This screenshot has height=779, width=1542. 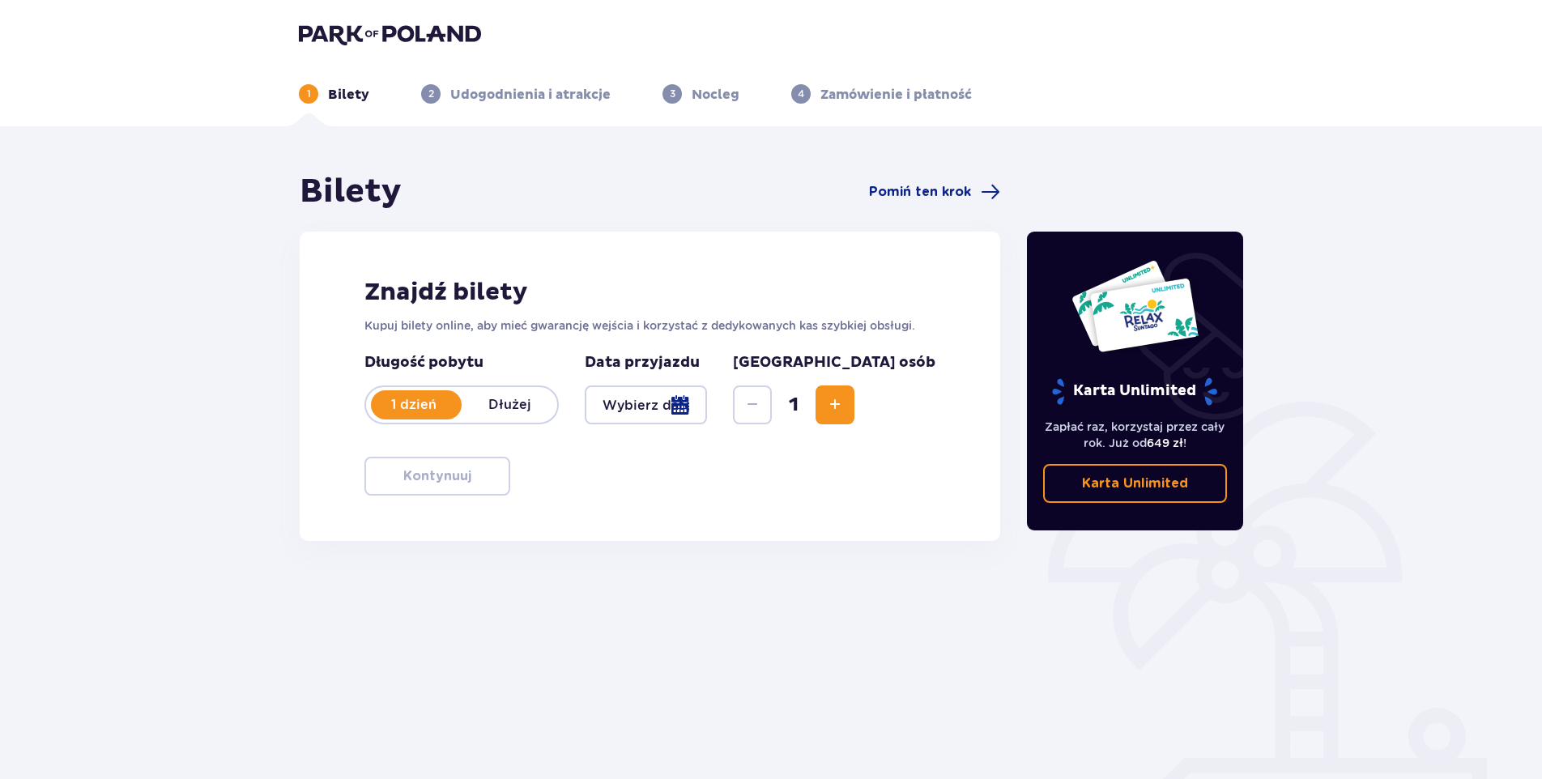 I want to click on p: Zapłać raz, korzystaj przez cały rok. Już od !, so click(x=1136, y=435).